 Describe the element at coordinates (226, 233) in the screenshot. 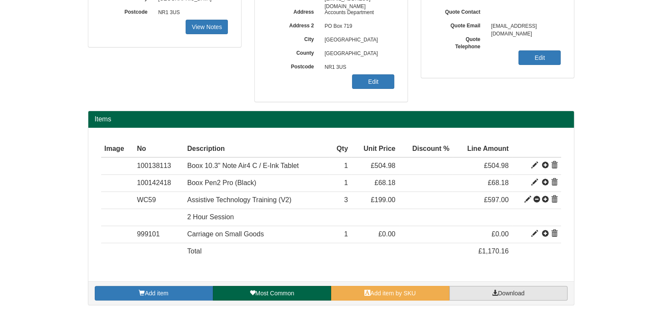

I see `span: Carriage on Small Goods` at that location.